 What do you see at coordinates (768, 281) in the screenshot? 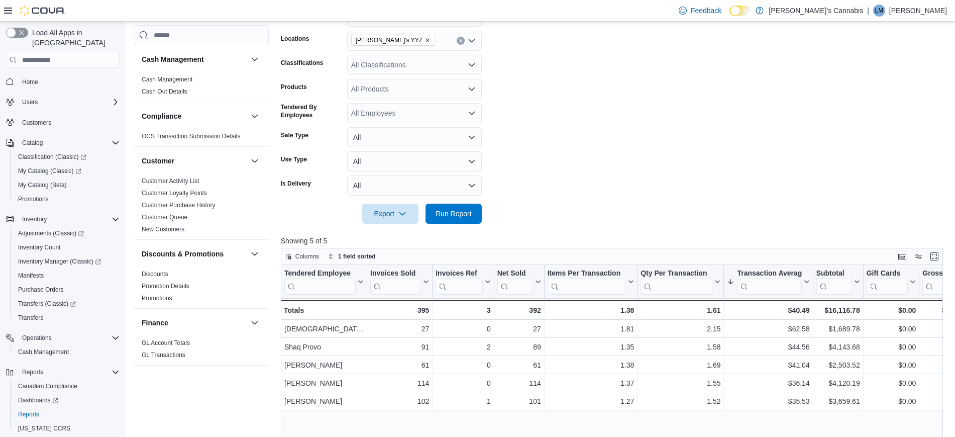
I see `button: Transaction Average` at bounding box center [768, 281].